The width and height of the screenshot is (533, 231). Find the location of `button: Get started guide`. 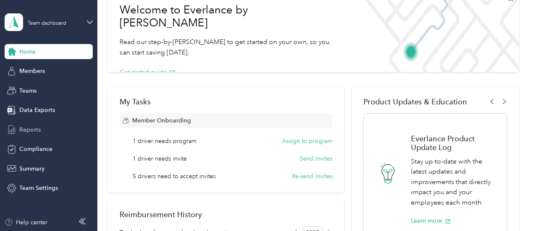

button: Get started guide is located at coordinates (147, 72).